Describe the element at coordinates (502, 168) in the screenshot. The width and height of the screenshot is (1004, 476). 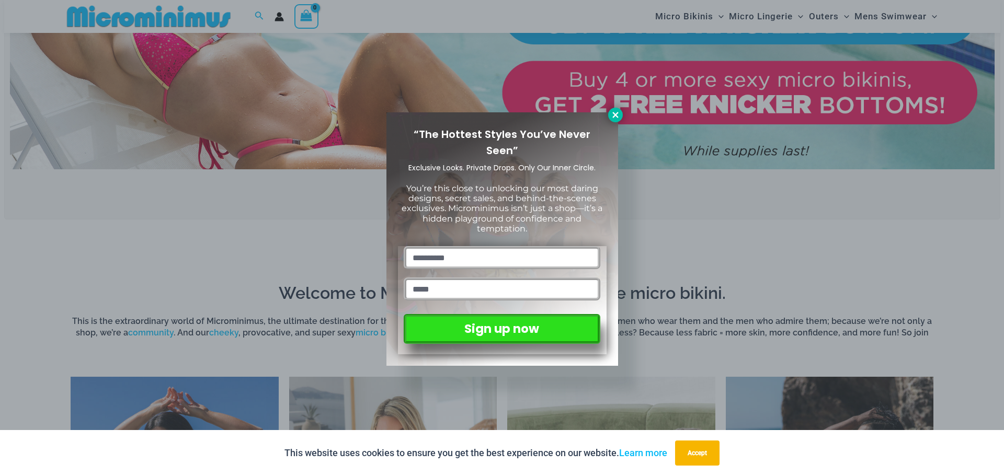
I see `span: Exclusive Looks. Private Drops. Only Our Inner Circle.` at that location.